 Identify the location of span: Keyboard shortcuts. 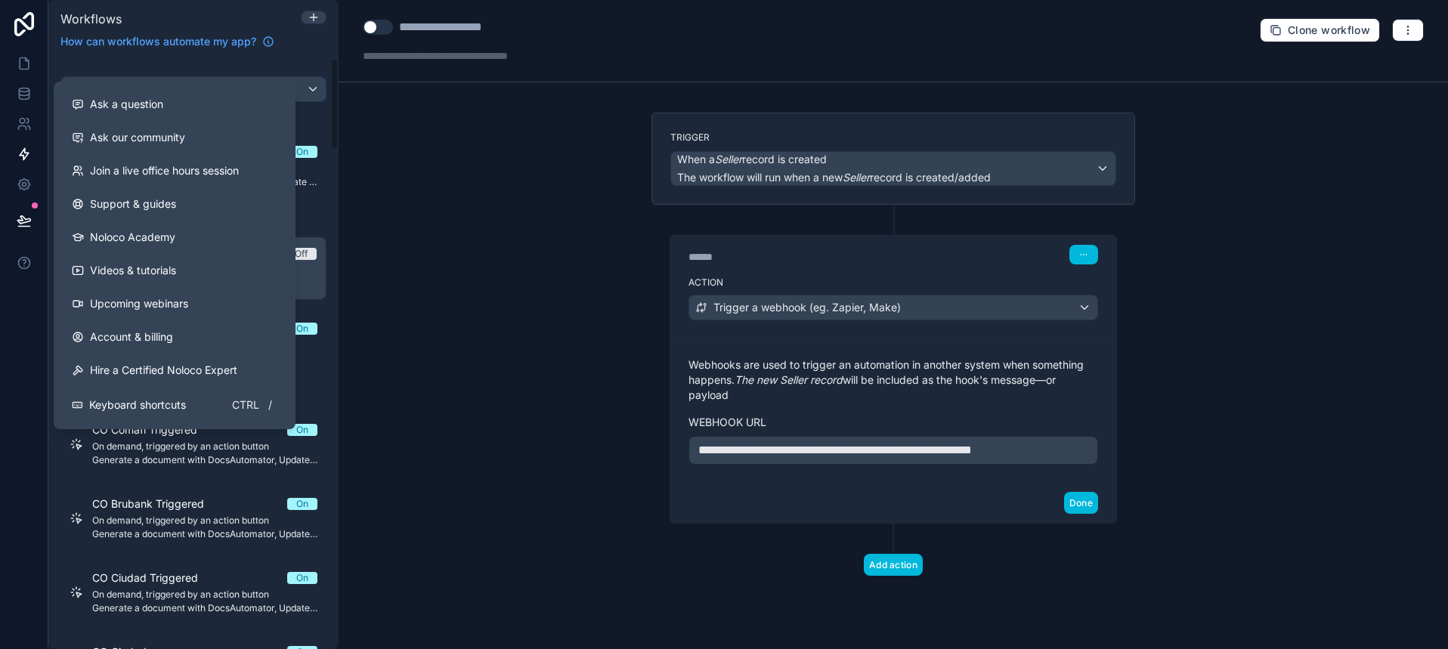
(138, 405).